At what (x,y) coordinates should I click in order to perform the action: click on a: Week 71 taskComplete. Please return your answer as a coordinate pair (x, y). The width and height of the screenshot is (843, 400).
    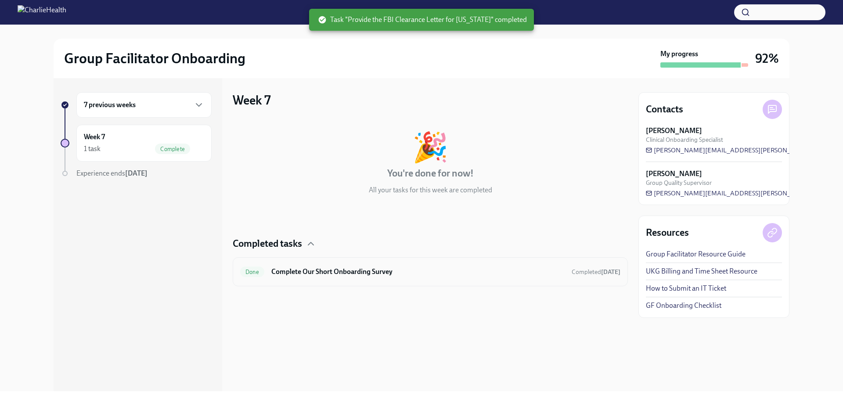
    Looking at the image, I should click on (136, 143).